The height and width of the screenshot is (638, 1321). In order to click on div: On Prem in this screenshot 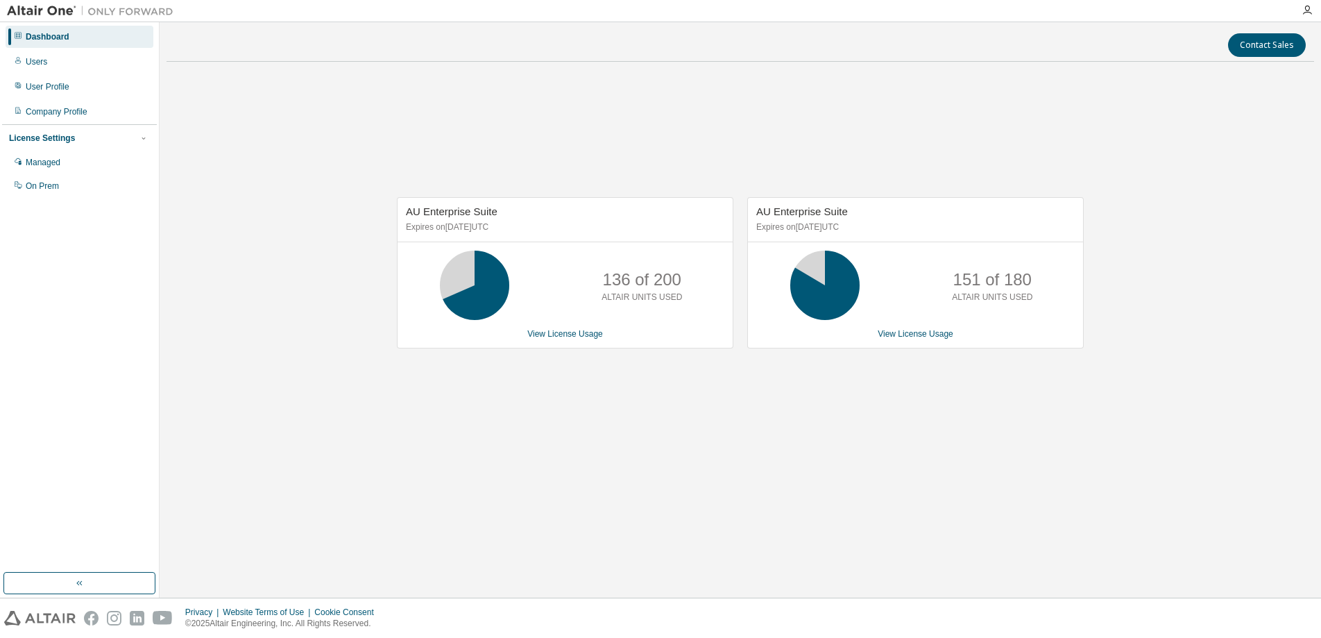, I will do `click(42, 186)`.